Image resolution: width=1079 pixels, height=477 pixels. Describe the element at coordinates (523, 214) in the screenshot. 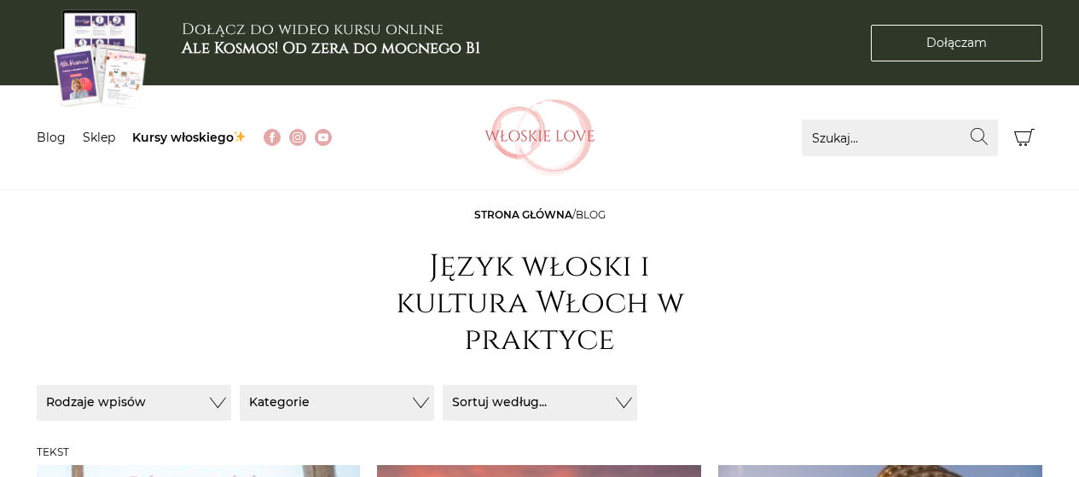

I see `a: Strona główna` at that location.